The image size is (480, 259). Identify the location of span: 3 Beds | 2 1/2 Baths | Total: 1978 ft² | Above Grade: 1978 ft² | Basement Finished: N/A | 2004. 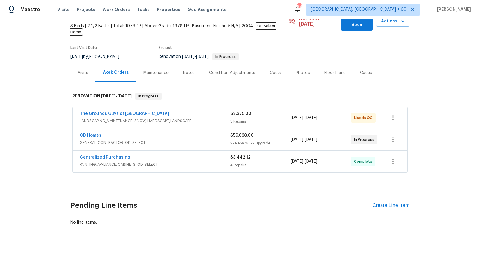
(180, 29).